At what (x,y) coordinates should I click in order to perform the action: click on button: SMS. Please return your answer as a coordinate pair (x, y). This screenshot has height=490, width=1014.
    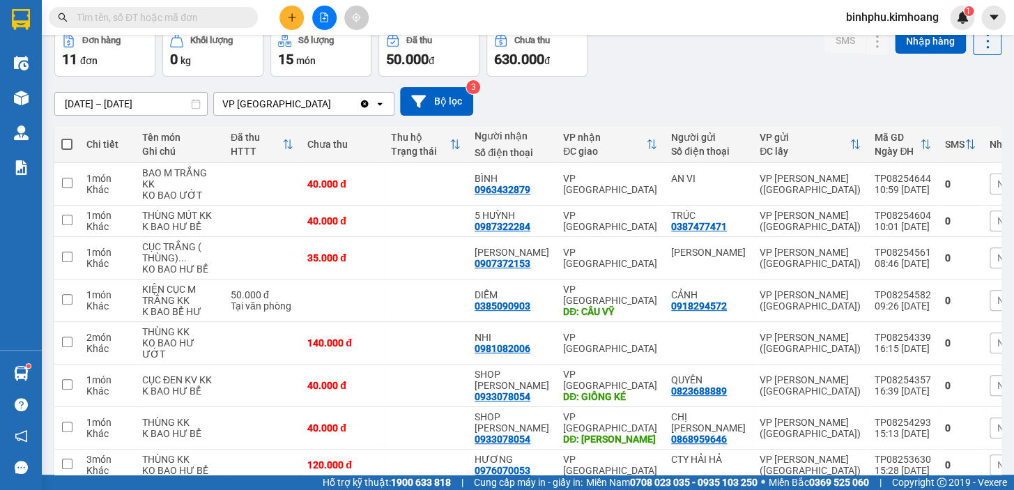
    Looking at the image, I should click on (845, 40).